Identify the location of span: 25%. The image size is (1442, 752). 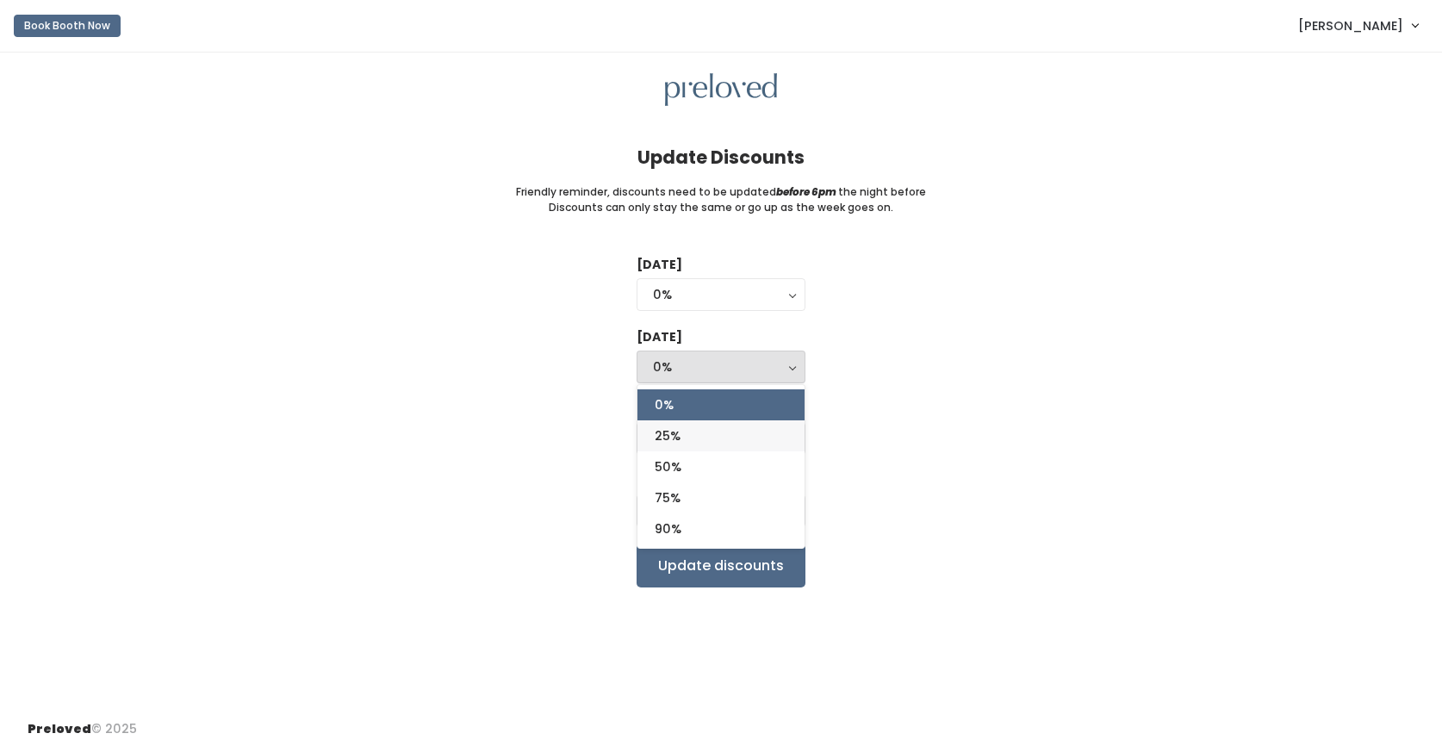
(667, 436).